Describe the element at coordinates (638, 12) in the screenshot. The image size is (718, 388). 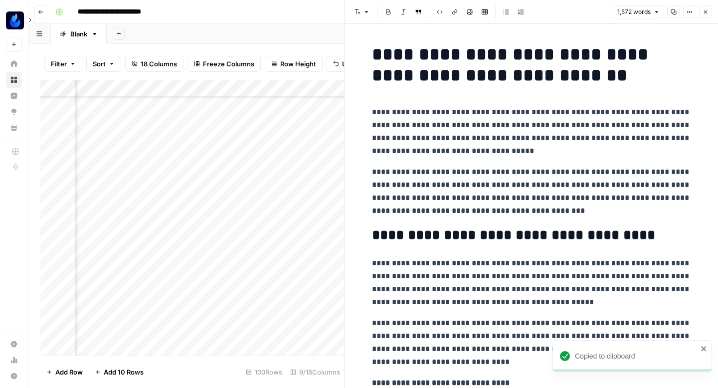
I see `button: 1,572 words` at that location.